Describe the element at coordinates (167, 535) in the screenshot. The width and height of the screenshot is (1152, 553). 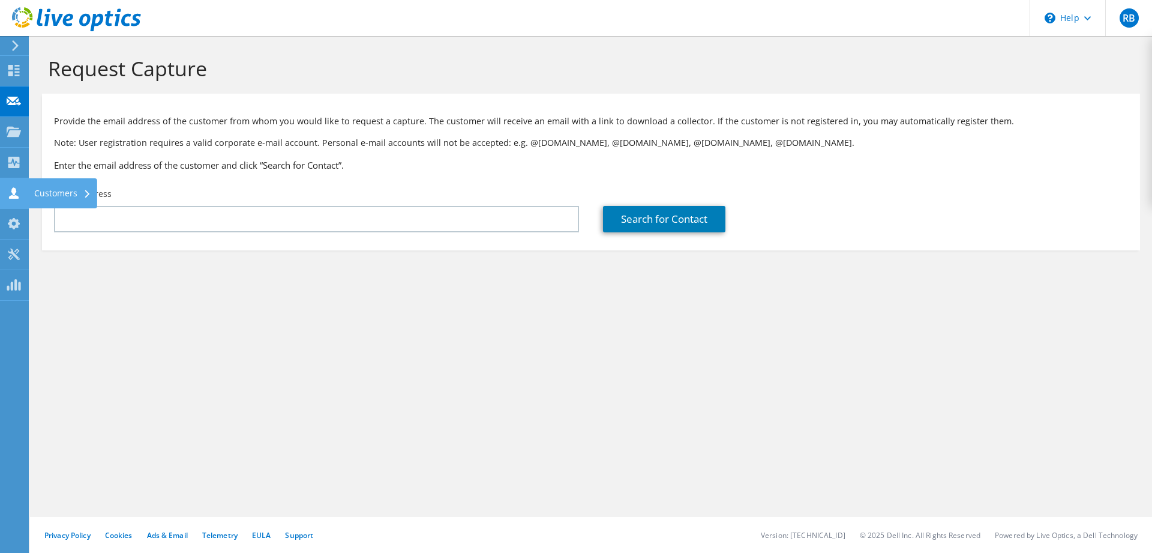
I see `a: Ads & Email` at that location.